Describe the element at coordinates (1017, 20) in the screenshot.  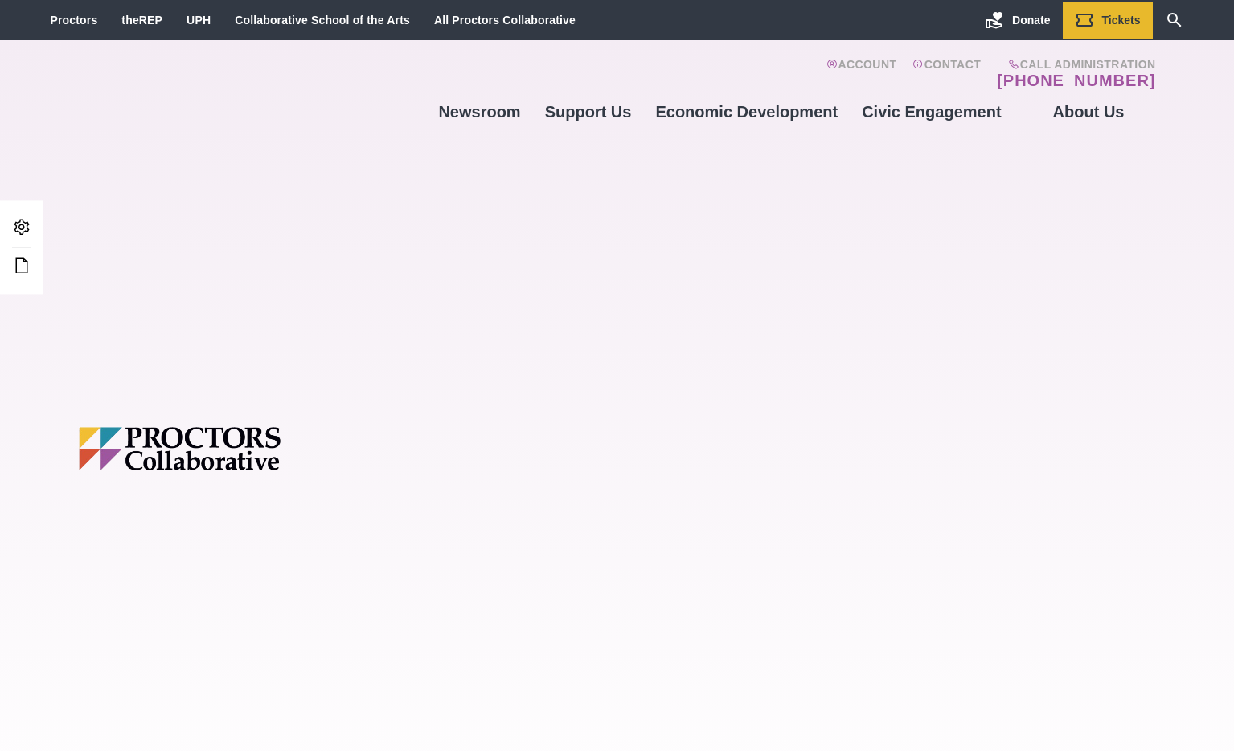
I see `a: Donate` at that location.